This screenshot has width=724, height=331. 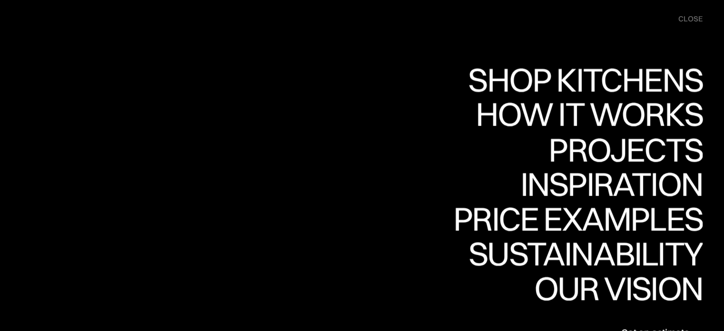 What do you see at coordinates (691, 19) in the screenshot?
I see `div: close` at bounding box center [691, 19].